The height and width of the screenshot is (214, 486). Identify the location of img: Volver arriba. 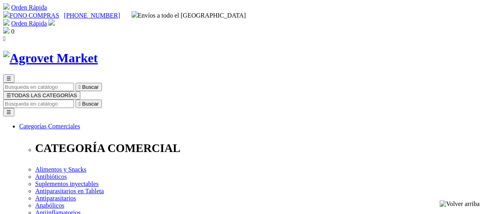
(460, 204).